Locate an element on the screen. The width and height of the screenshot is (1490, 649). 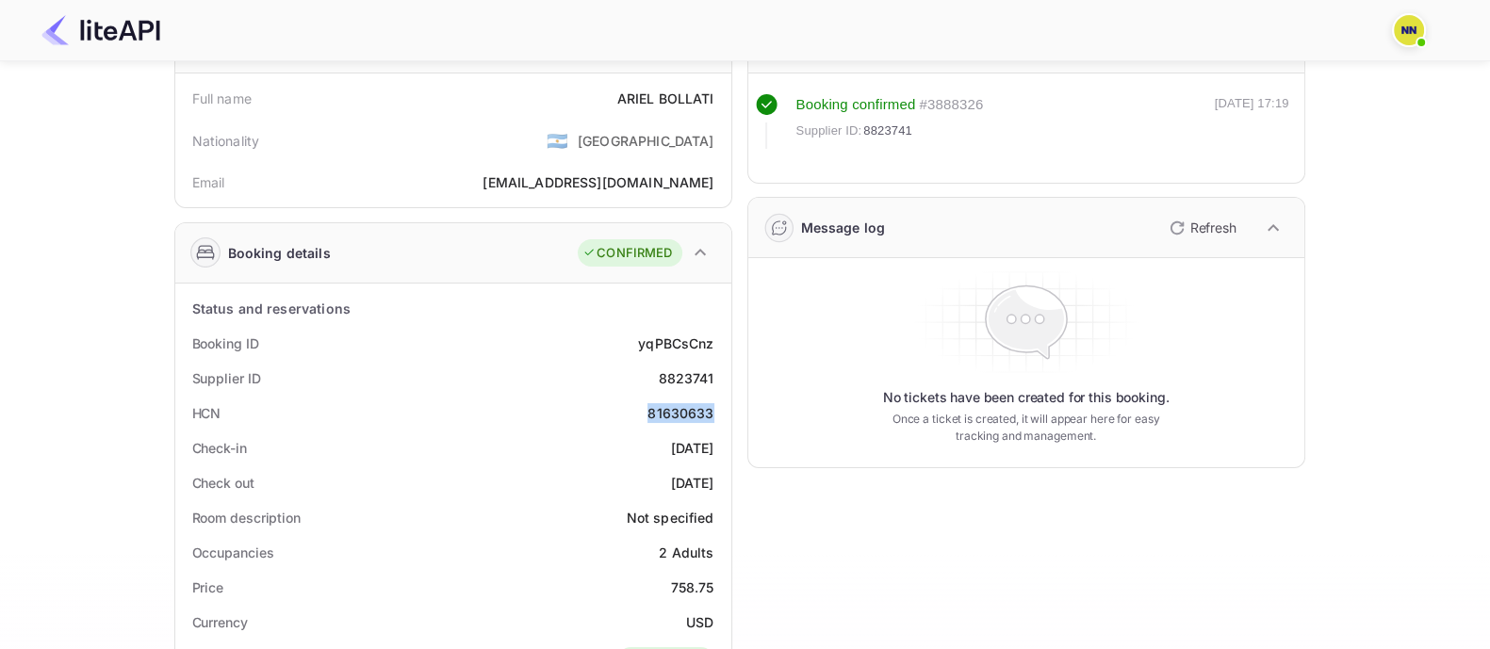
div: Message log is located at coordinates (843, 227).